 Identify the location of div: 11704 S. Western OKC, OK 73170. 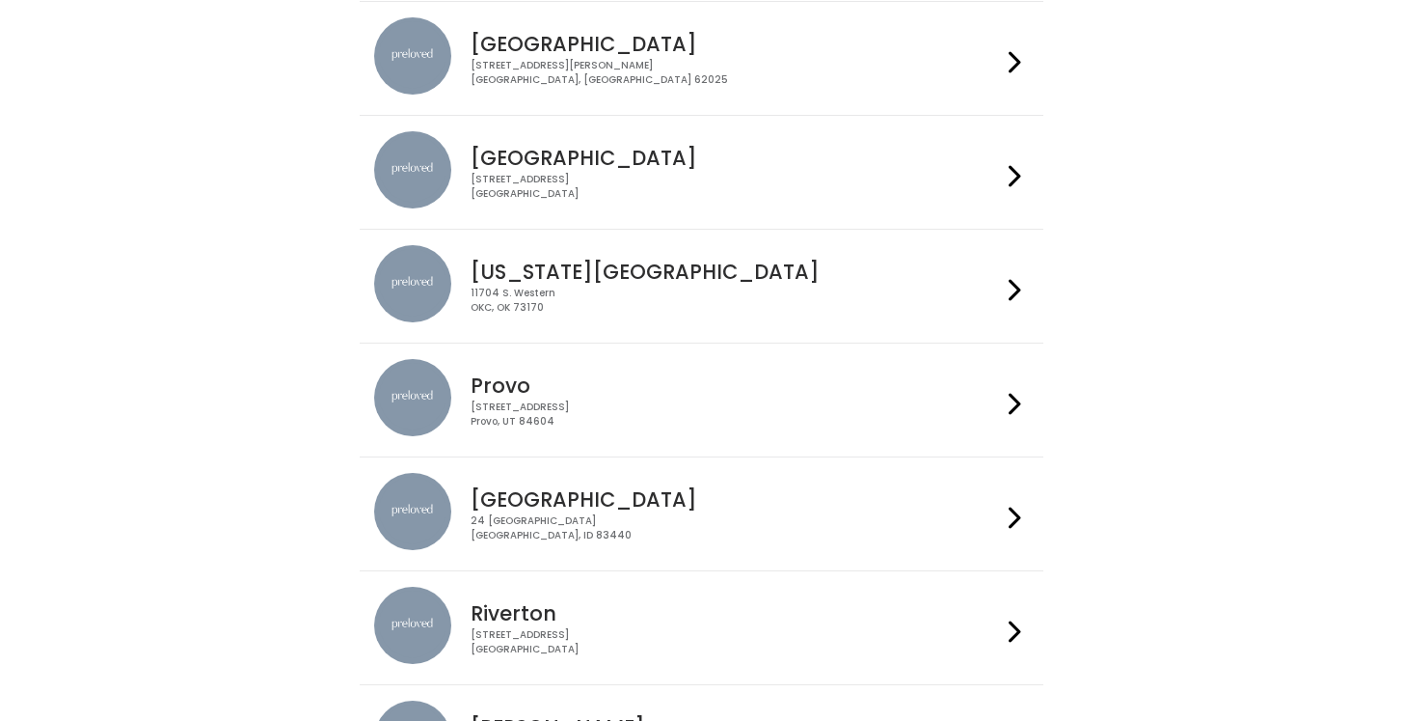
(736, 300).